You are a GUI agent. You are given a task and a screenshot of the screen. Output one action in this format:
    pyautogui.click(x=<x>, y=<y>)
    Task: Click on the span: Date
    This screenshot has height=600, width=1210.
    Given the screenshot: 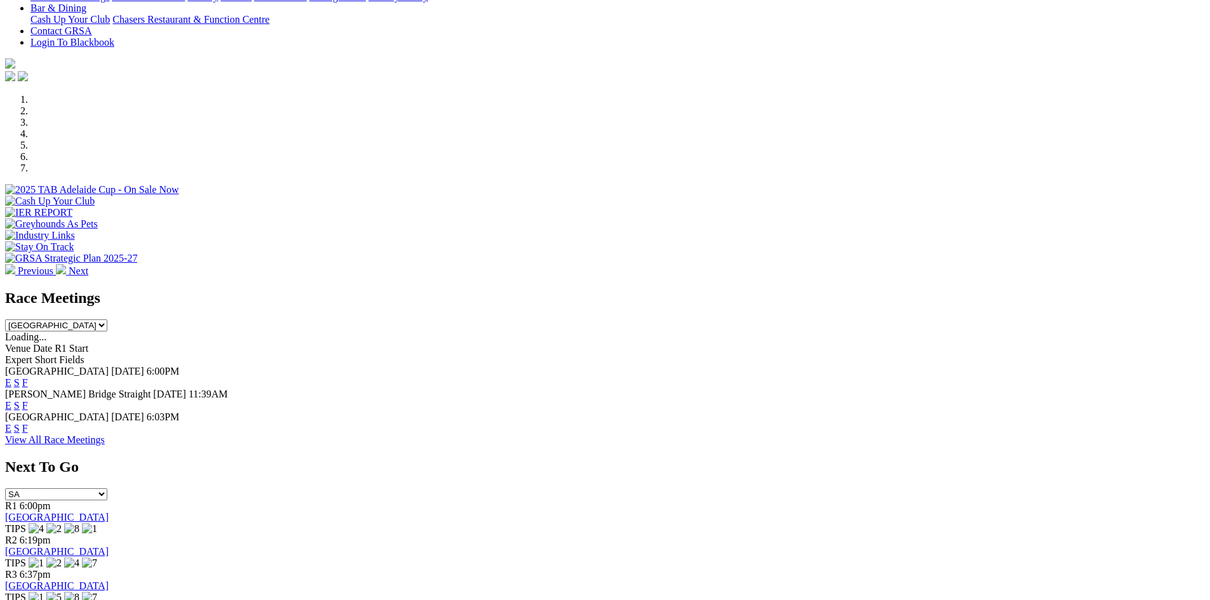 What is the action you would take?
    pyautogui.click(x=43, y=348)
    